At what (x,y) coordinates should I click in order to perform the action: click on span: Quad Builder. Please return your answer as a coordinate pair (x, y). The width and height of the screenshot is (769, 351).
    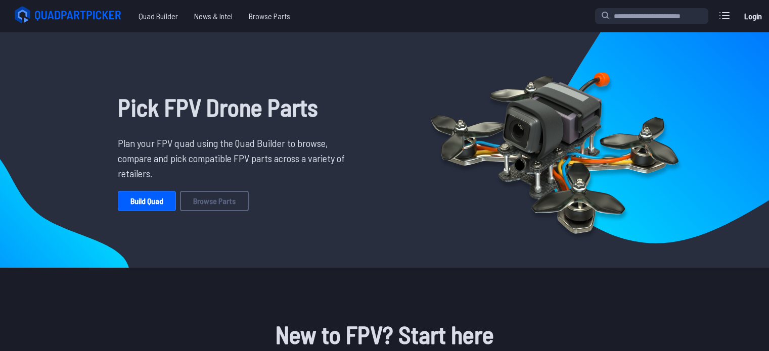
    Looking at the image, I should click on (158, 16).